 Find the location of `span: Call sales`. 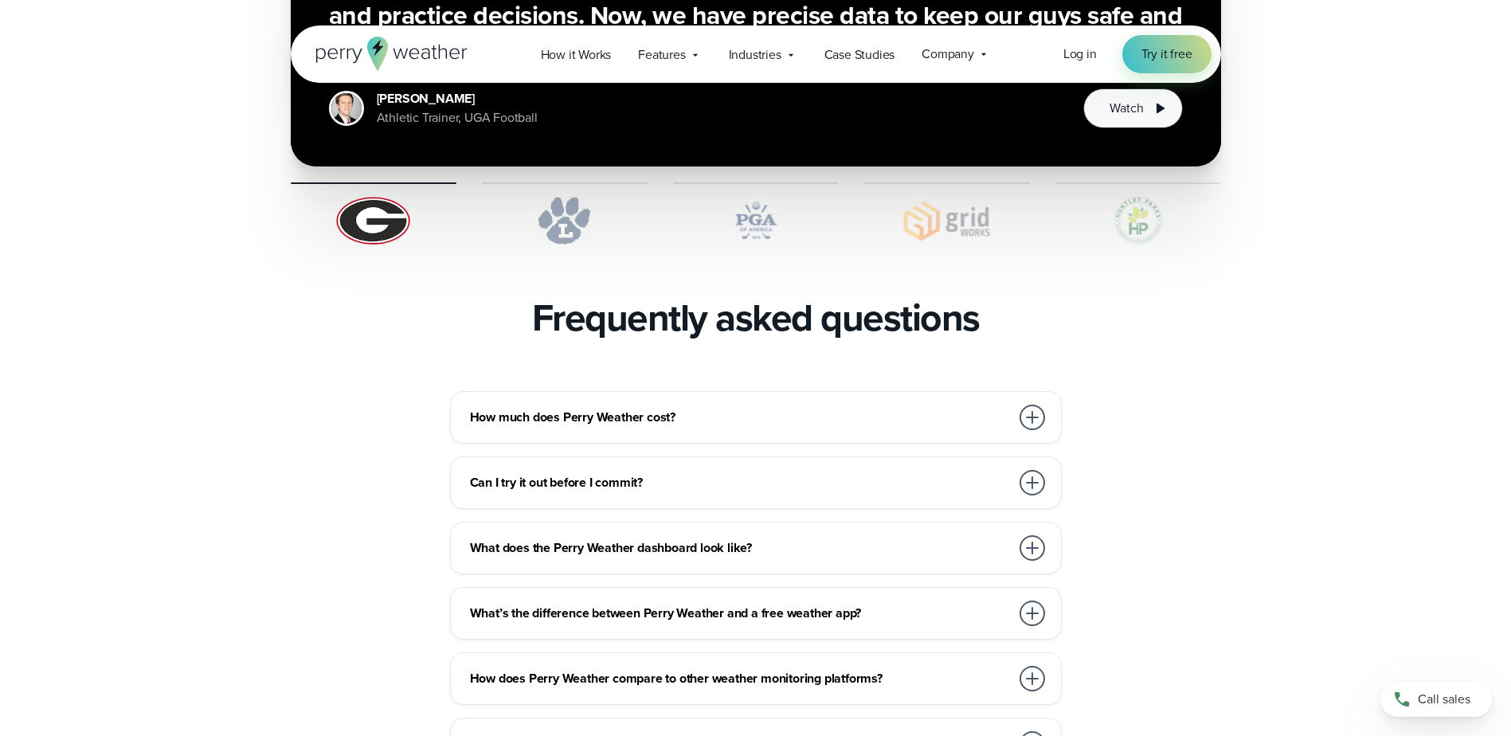

span: Call sales is located at coordinates (1444, 699).